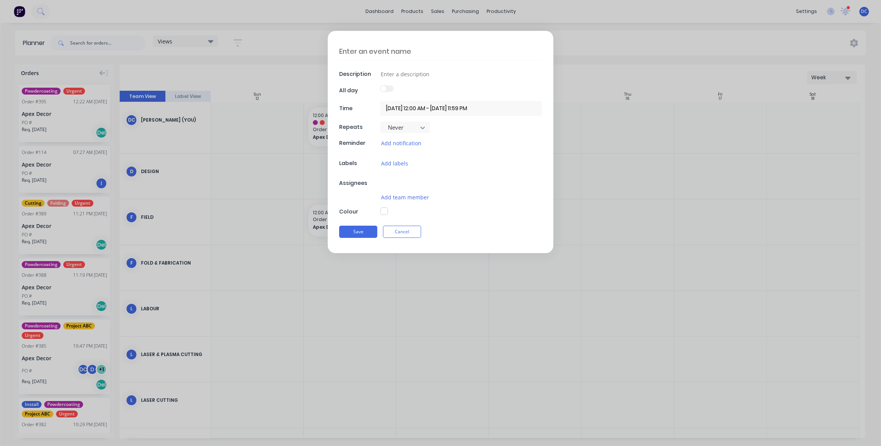  I want to click on div: Assignees, so click(358, 183).